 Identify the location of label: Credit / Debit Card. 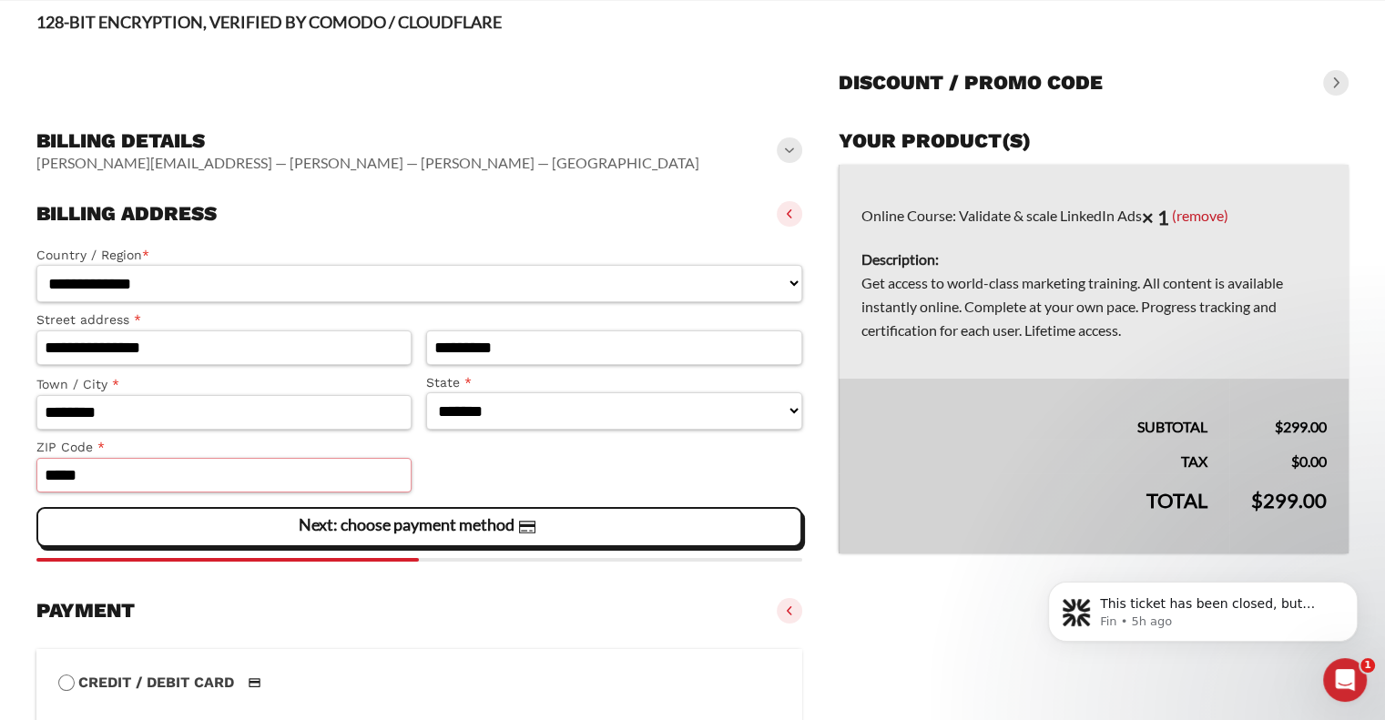
(419, 683).